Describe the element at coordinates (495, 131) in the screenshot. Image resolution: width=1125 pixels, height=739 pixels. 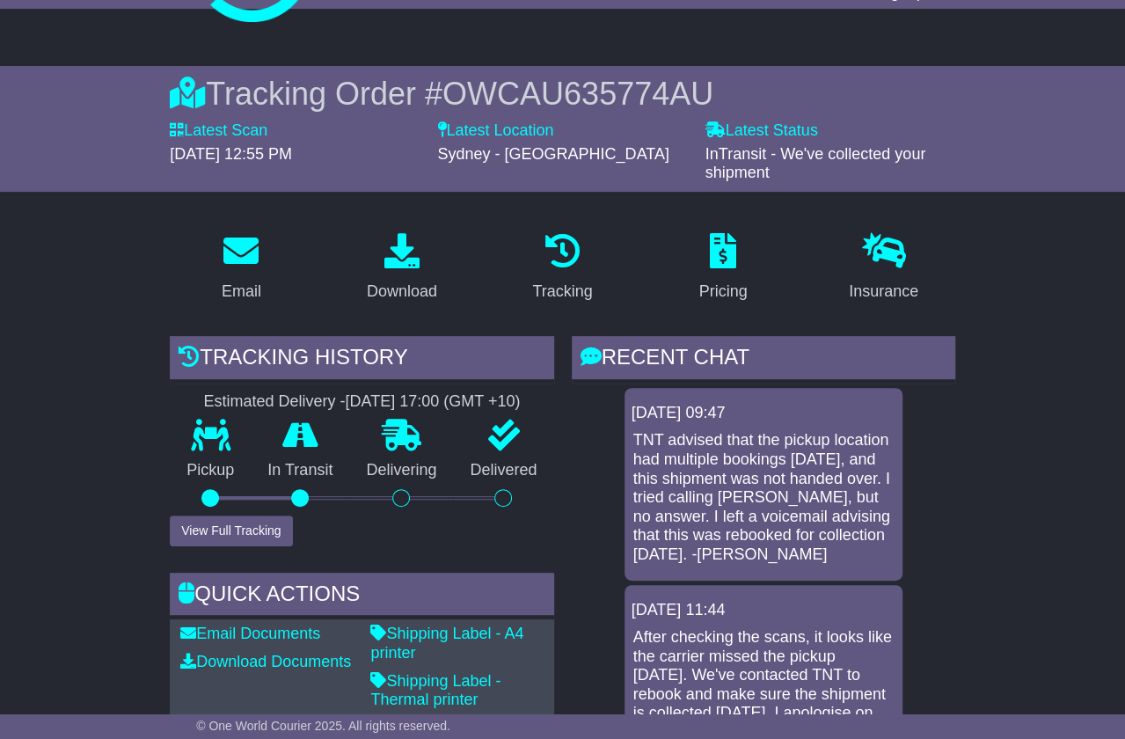
I see `label: Latest Location` at that location.